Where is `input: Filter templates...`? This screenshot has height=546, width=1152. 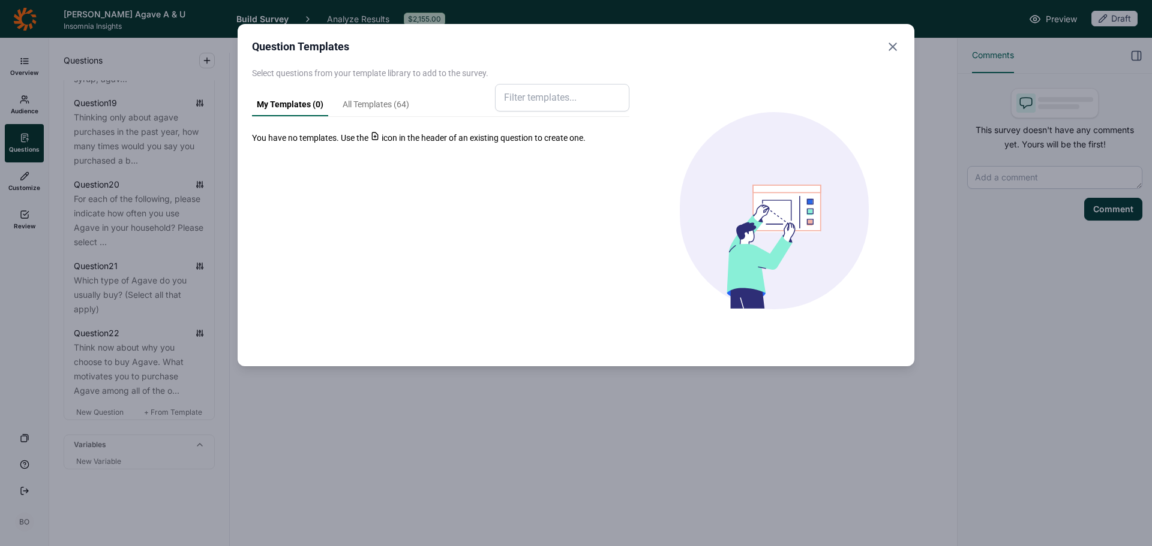 input: Filter templates... is located at coordinates (562, 98).